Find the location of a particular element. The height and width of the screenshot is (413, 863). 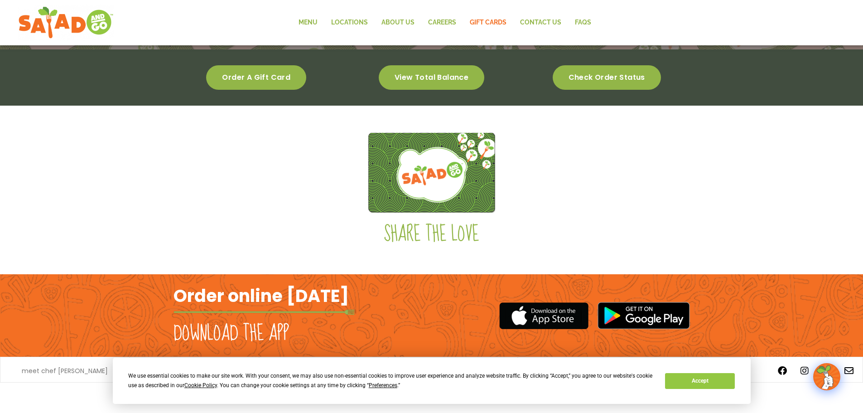

a: Careers is located at coordinates (442, 23).